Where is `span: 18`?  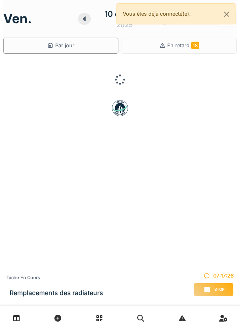
span: 18 is located at coordinates (196, 45).